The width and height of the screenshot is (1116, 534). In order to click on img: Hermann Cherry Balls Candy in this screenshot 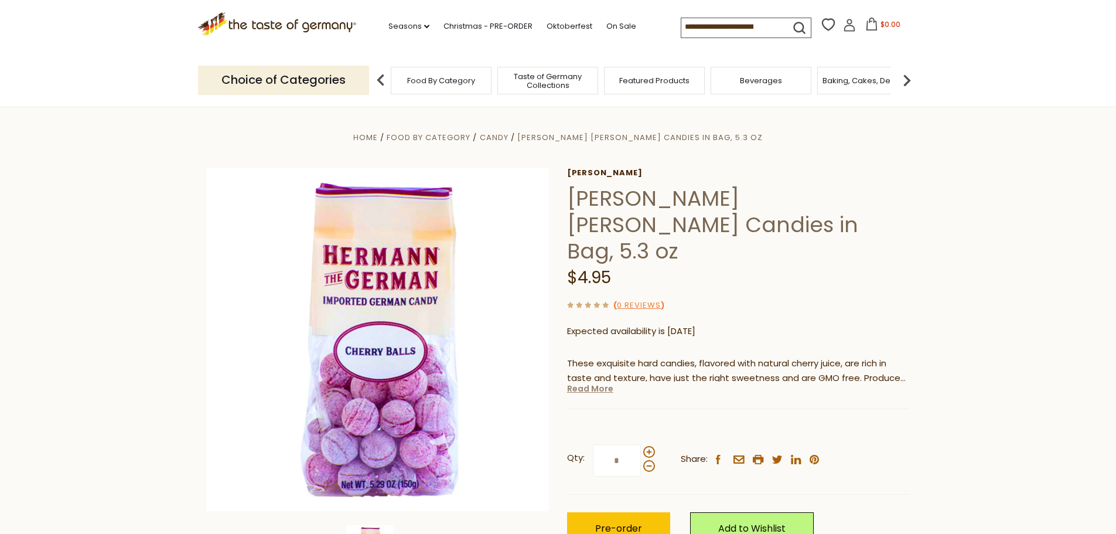, I will do `click(378, 339)`.